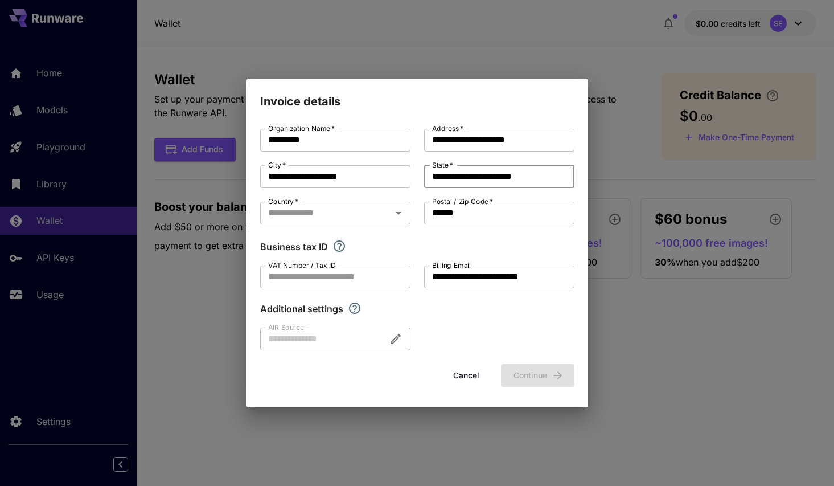  I want to click on h2: Invoice details, so click(417, 95).